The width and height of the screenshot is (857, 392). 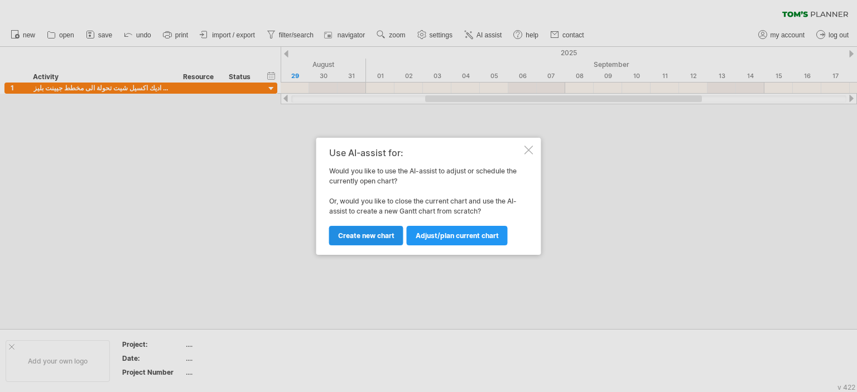 I want to click on a: Create new chart, so click(x=366, y=235).